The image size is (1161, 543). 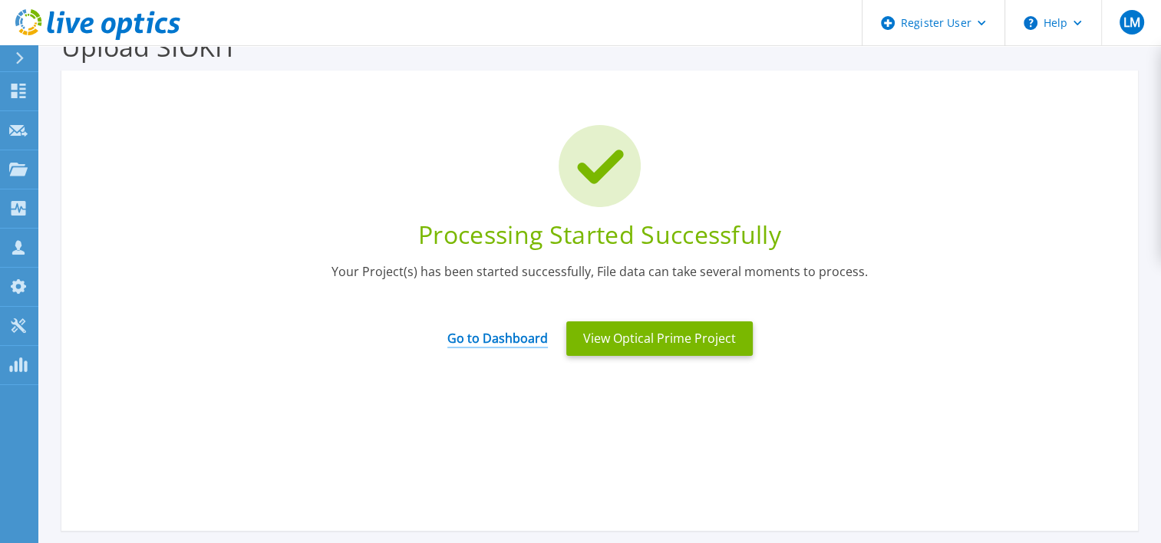 What do you see at coordinates (599, 282) in the screenshot?
I see `div: Your Project(s) has been started successfully, File data can take several moments to process.` at bounding box center [599, 282].